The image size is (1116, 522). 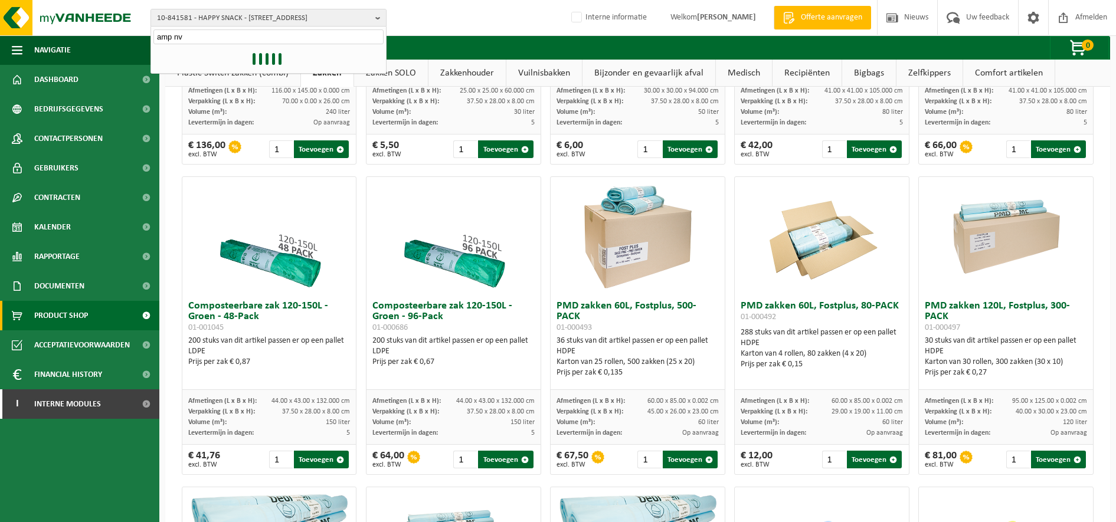 What do you see at coordinates (1006, 357) in the screenshot?
I see `div: 30 stuks van dit artikel passen er op een pallet` at bounding box center [1006, 357].